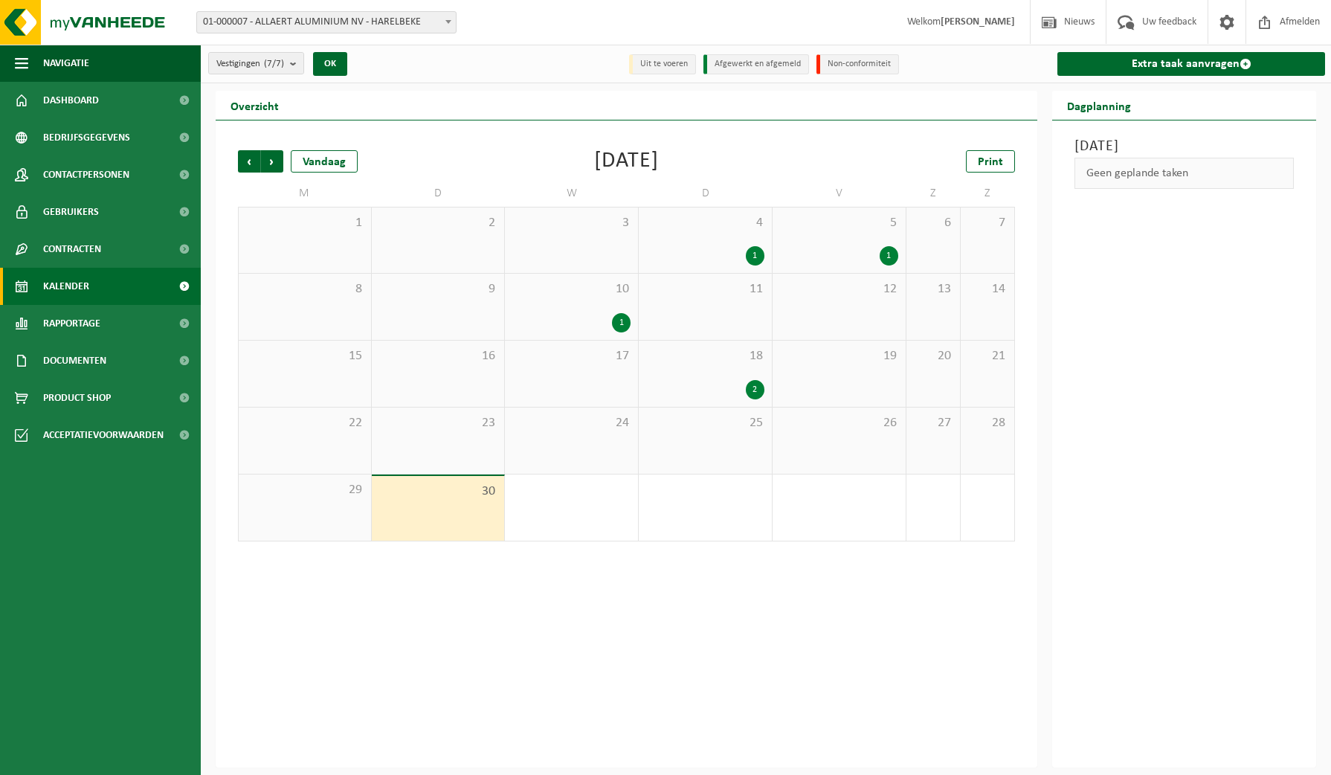 The image size is (1331, 775). I want to click on span: Gebruikers, so click(71, 212).